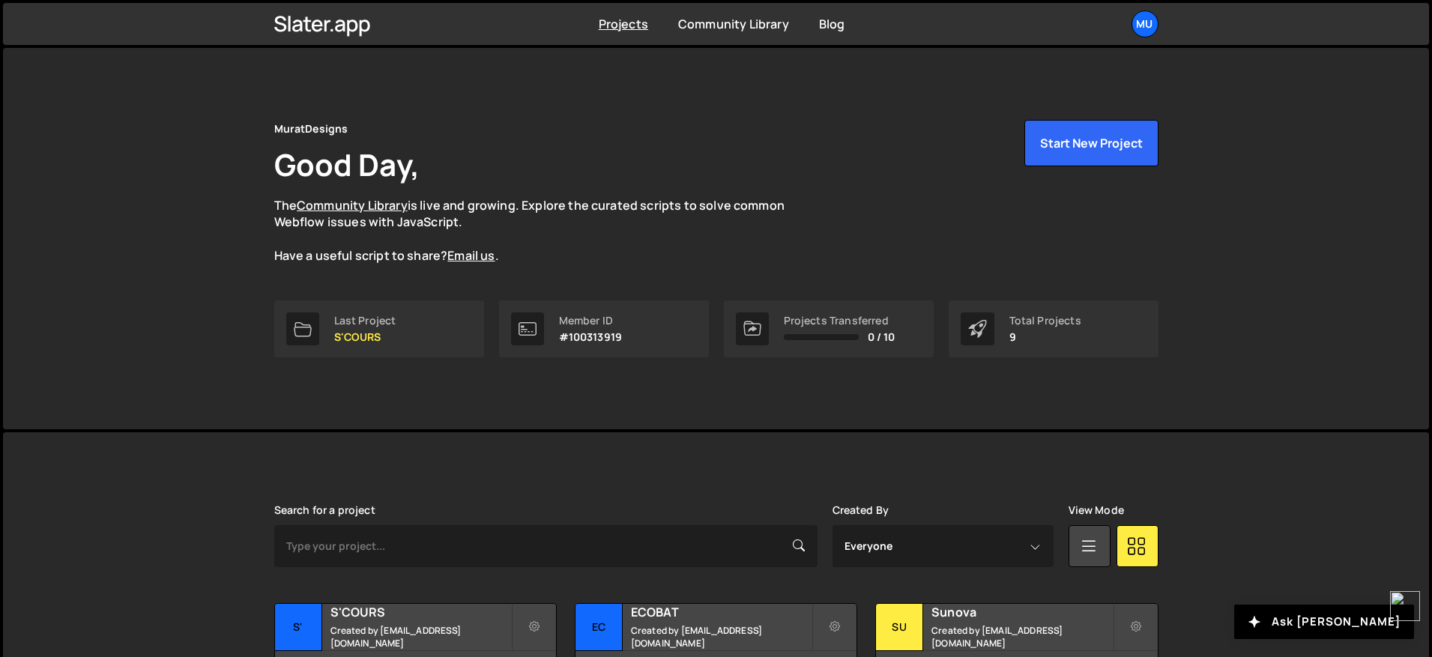 The image size is (1432, 657). I want to click on a: Mu, so click(1145, 24).